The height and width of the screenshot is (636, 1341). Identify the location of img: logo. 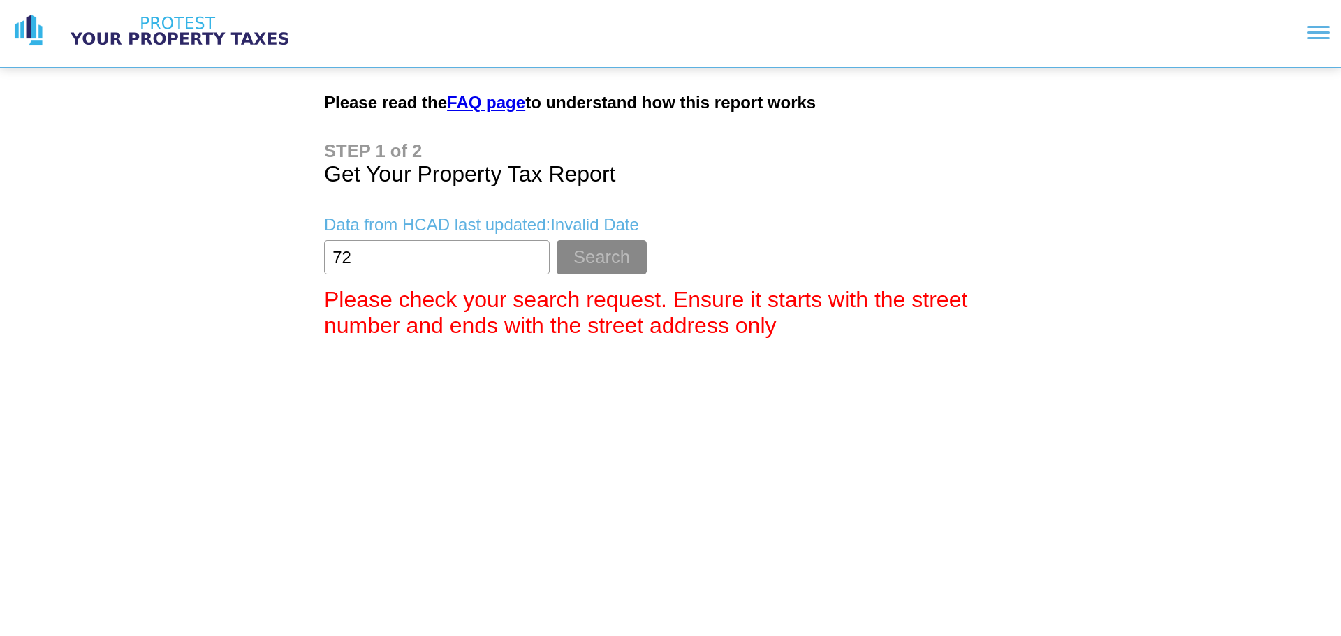
(29, 31).